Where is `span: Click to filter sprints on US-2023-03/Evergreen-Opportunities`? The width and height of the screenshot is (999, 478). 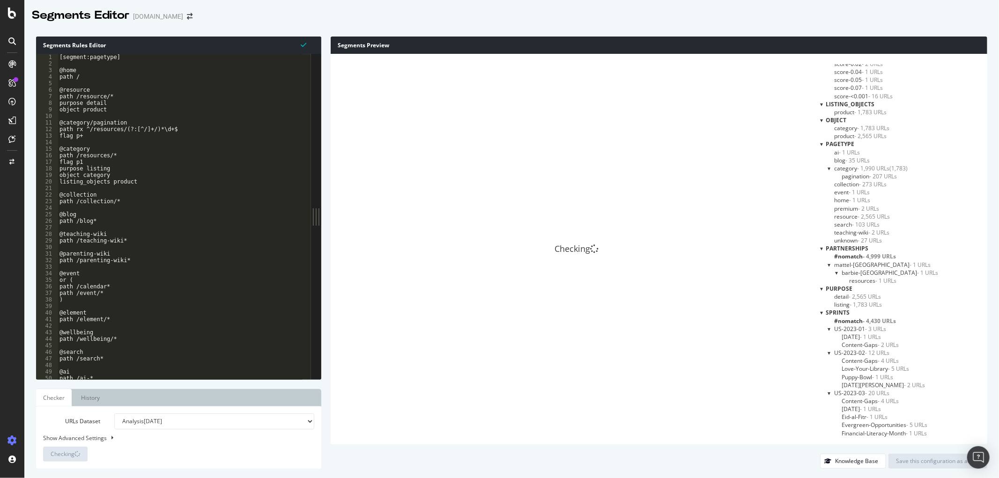
span: Click to filter sprints on US-2023-03/Evergreen-Opportunities is located at coordinates (884, 425).